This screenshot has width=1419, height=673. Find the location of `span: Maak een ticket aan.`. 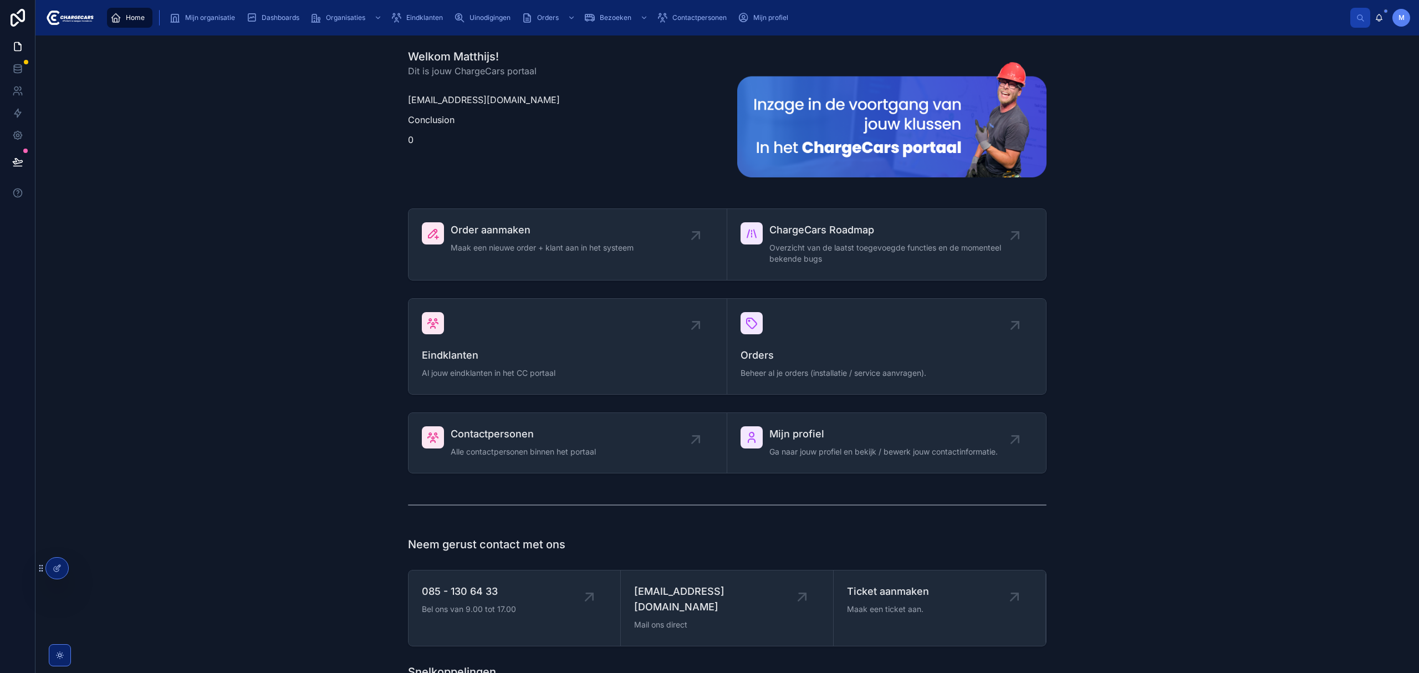

span: Maak een ticket aan. is located at coordinates (888, 609).